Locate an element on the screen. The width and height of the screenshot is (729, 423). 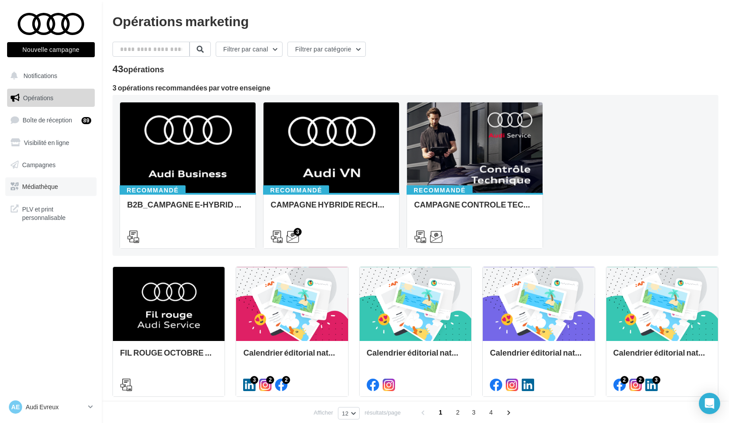
span: Notifications is located at coordinates (40, 75).